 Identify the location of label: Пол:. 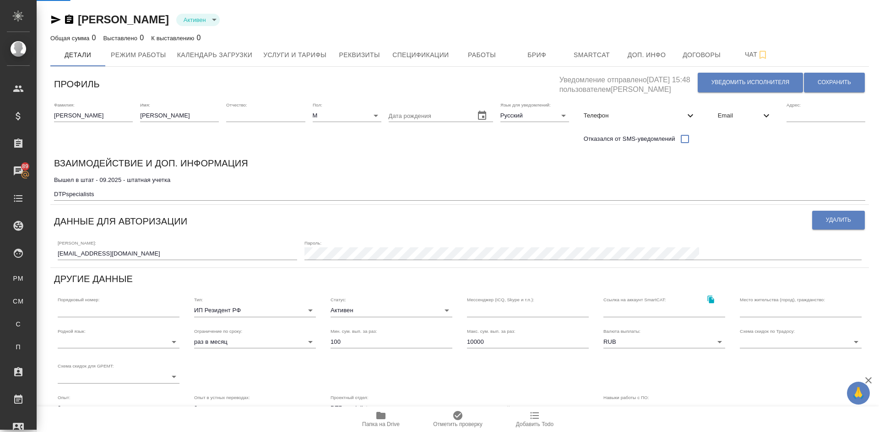
(317, 105).